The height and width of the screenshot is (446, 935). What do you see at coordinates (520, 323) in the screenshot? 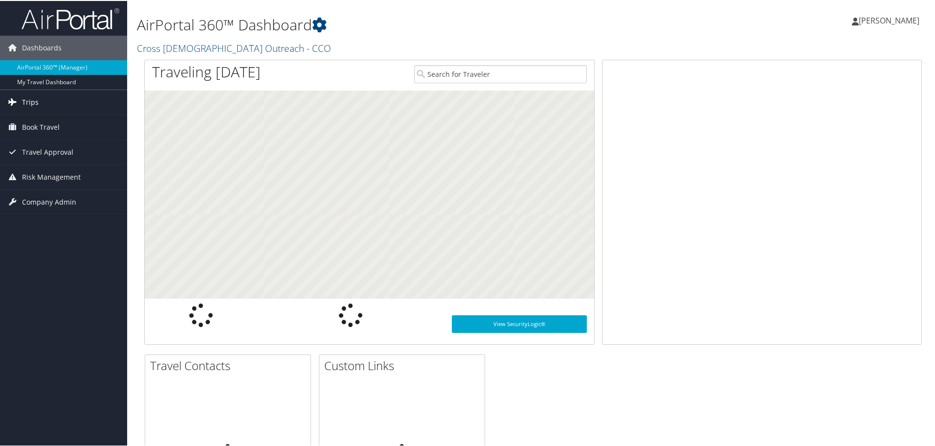
I see `a: View SecurityLogic®` at bounding box center [520, 323].